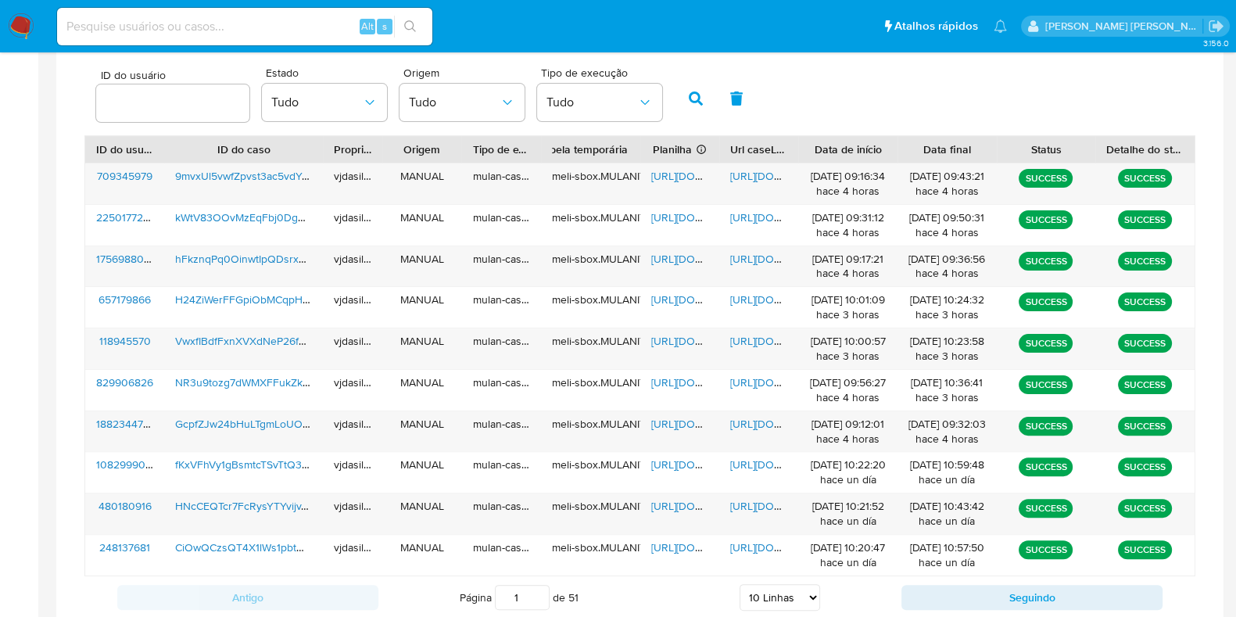 The height and width of the screenshot is (617, 1236). I want to click on button: search-icon, so click(410, 27).